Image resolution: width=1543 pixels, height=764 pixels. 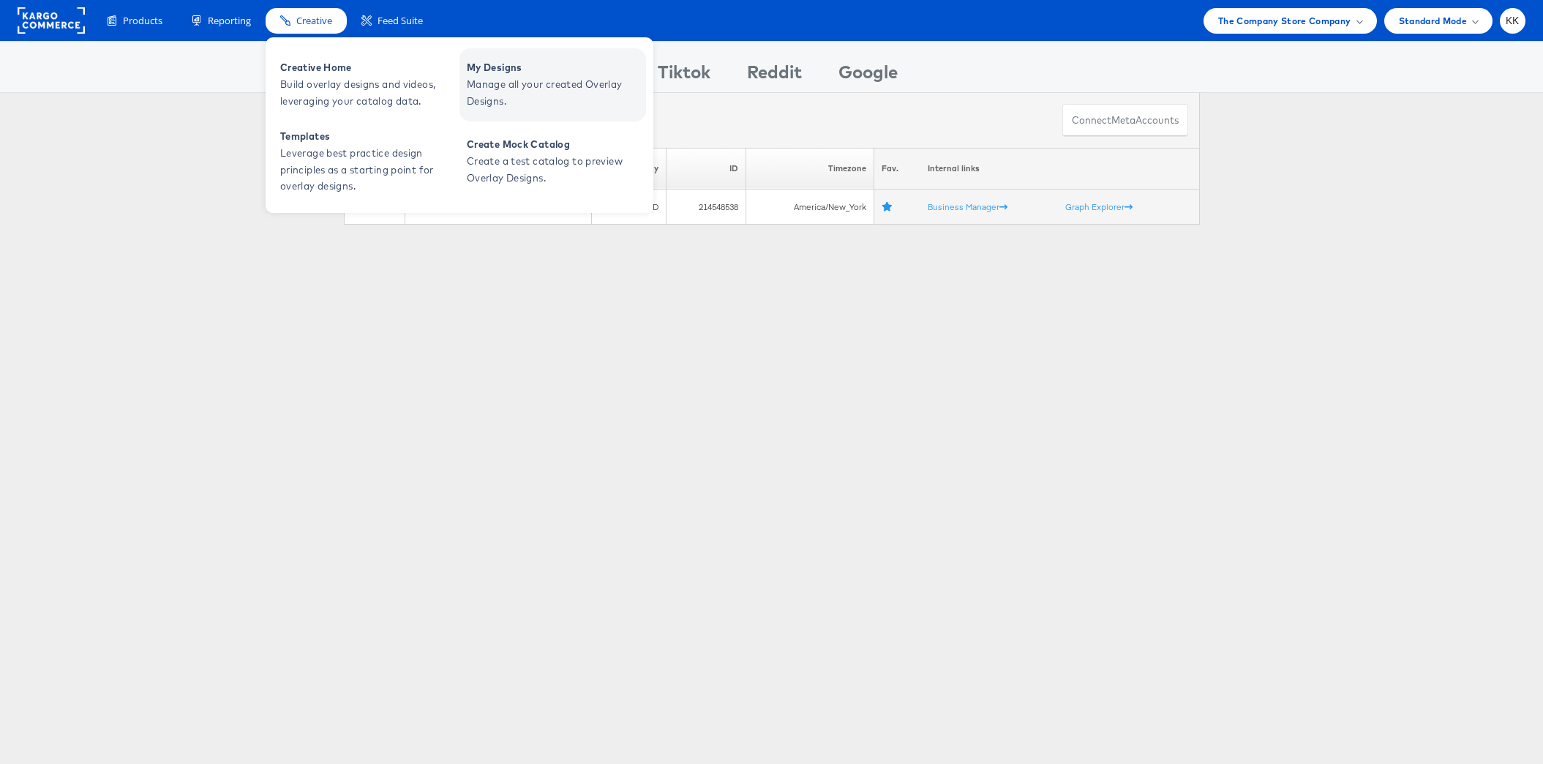 I want to click on span: My Designs, so click(x=555, y=67).